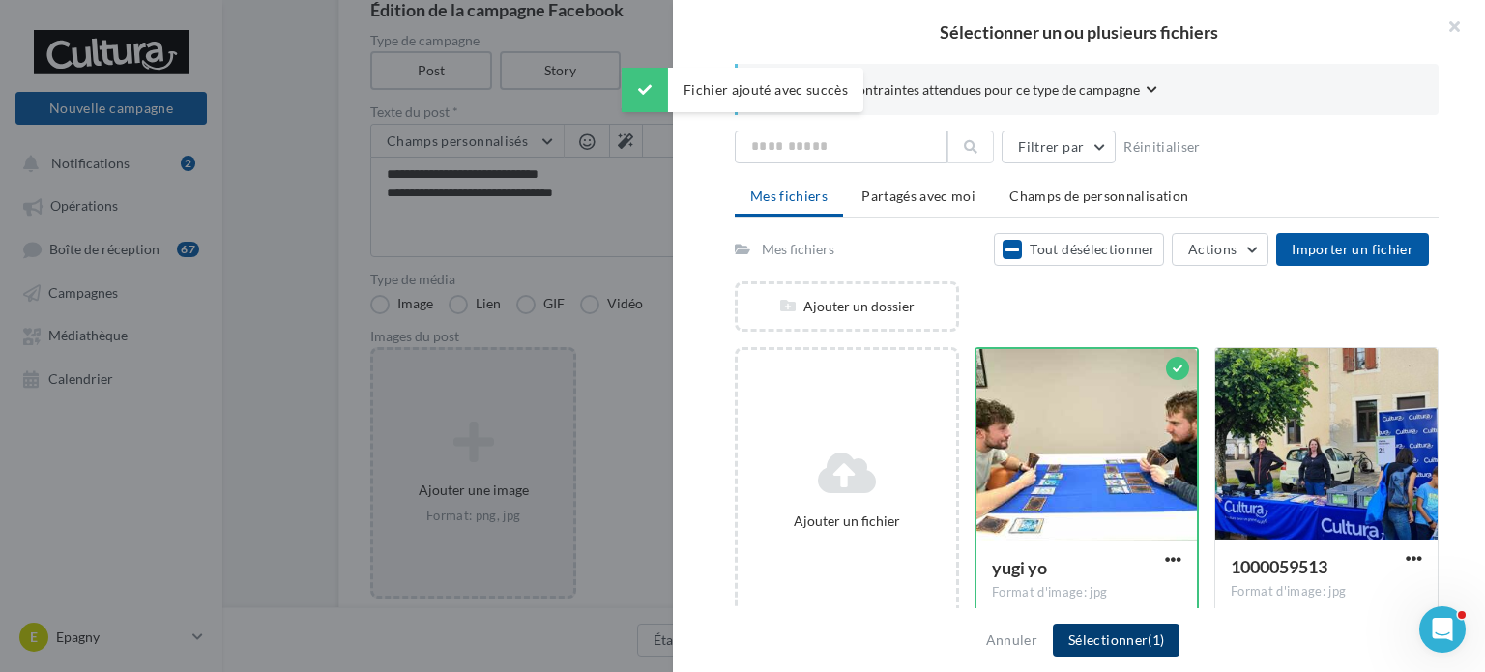 Image resolution: width=1485 pixels, height=672 pixels. What do you see at coordinates (963, 91) in the screenshot?
I see `button: Consulter les contraintes attendues pour ce type de campagne` at bounding box center [963, 91].